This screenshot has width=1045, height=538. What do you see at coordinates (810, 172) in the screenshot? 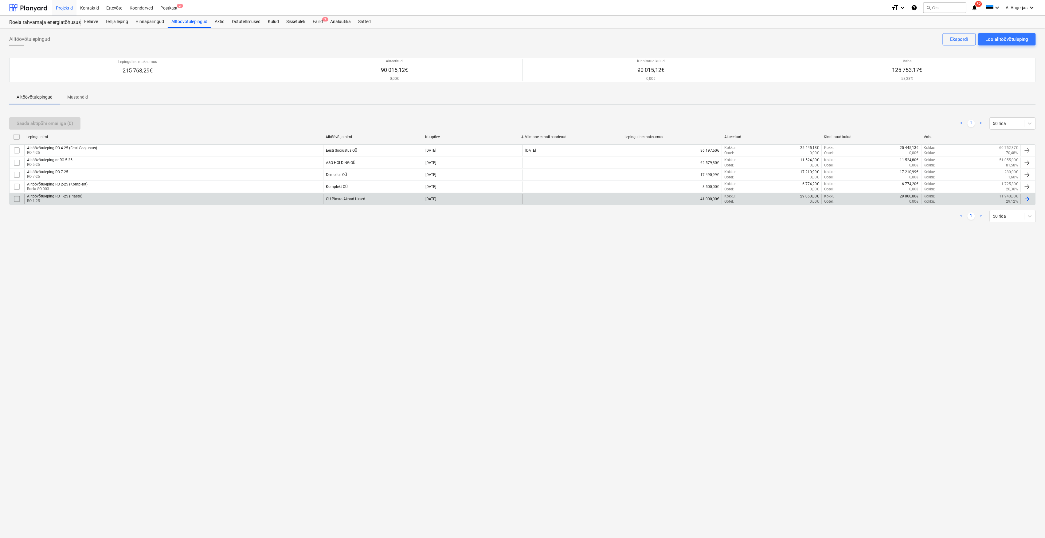
I see `p: 17 210,99€` at bounding box center [810, 172].